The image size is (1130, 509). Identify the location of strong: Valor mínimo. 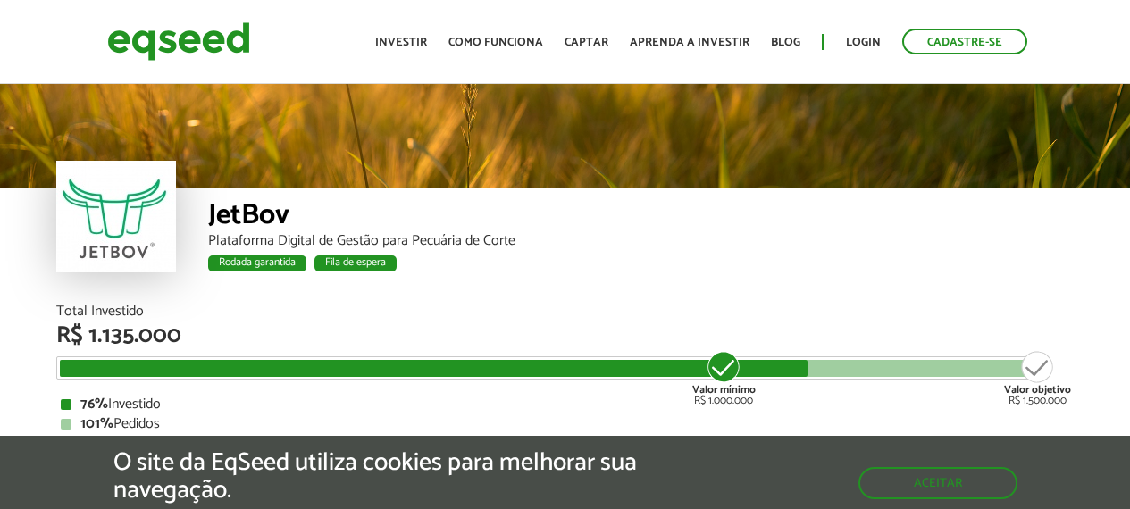
(723, 389).